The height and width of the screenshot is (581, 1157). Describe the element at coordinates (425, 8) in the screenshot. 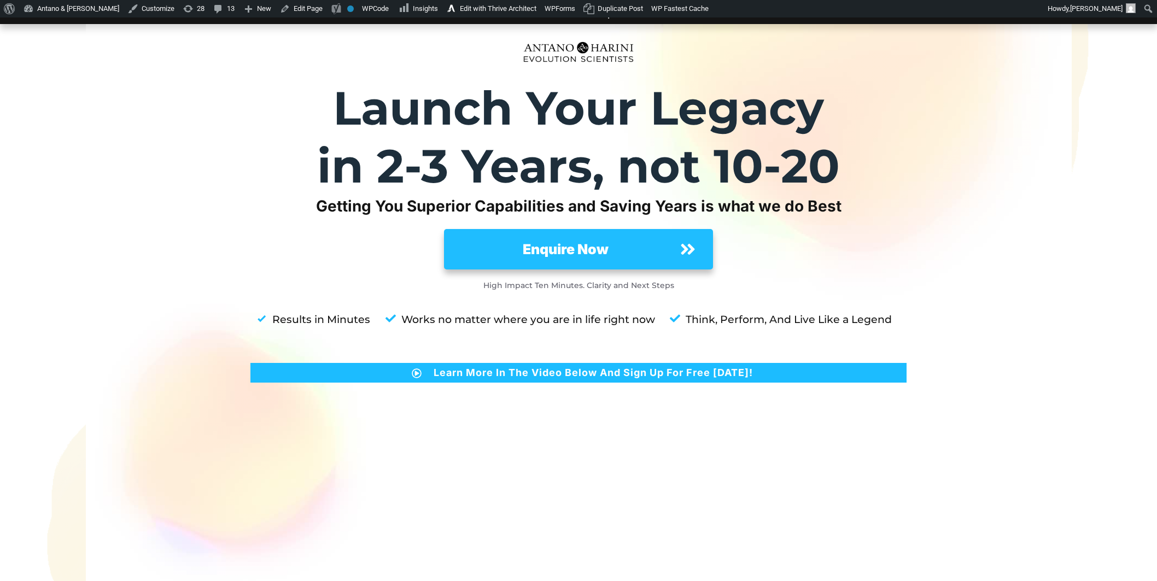

I see `span: Insights` at that location.